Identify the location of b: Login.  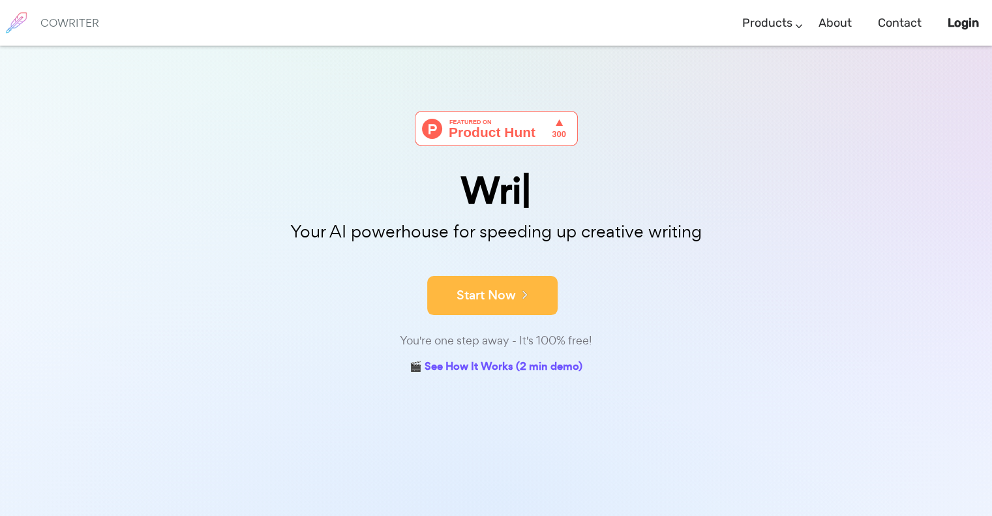
(963, 23).